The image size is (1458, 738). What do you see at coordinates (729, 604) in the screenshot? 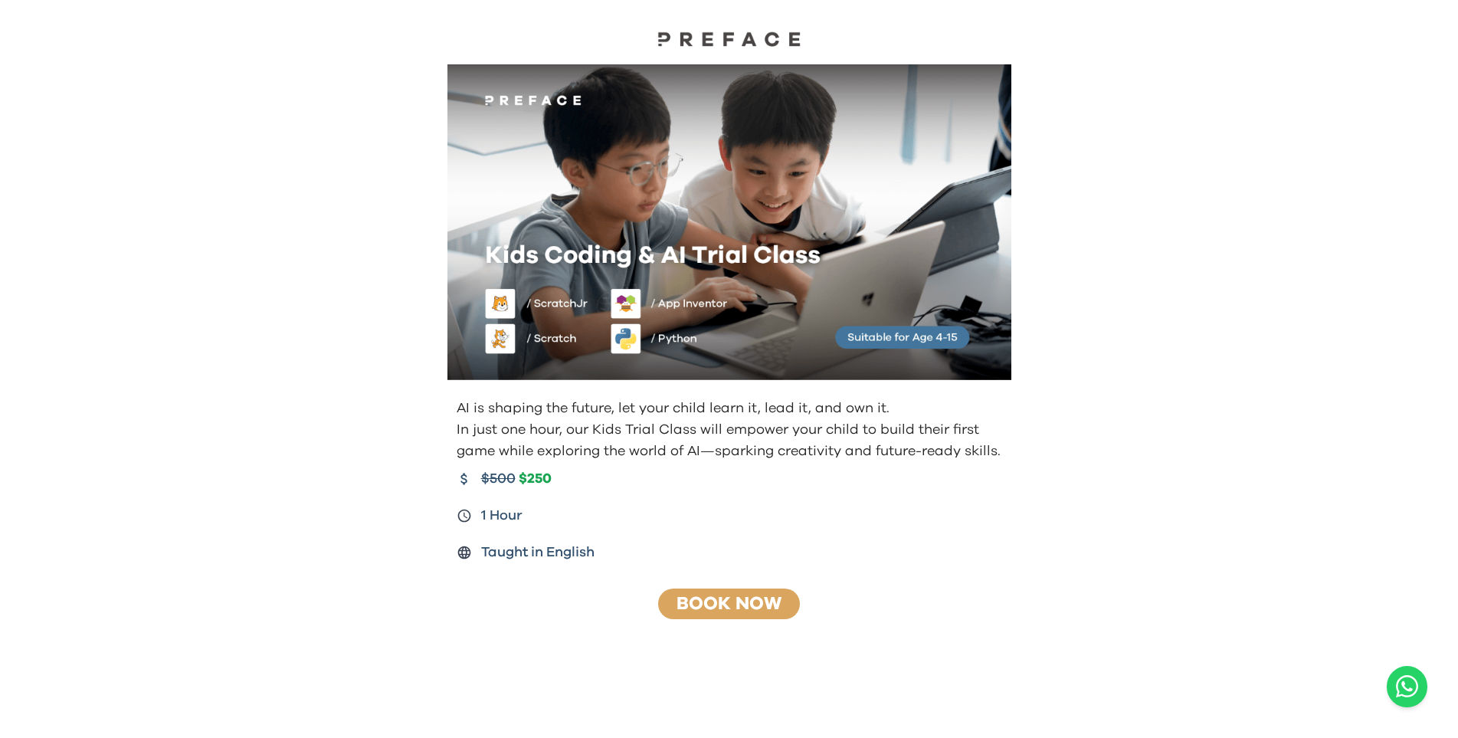
I see `button: Book Now` at bounding box center [729, 604].